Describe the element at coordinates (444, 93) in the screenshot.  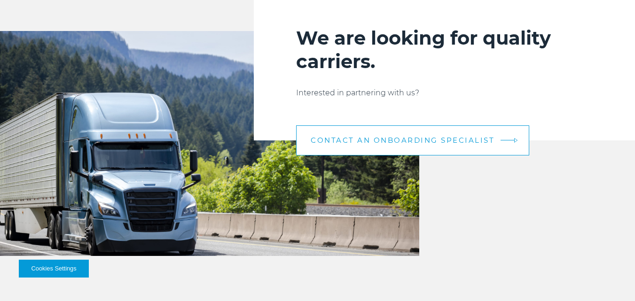
I see `p: Interested in partnering with us?` at that location.